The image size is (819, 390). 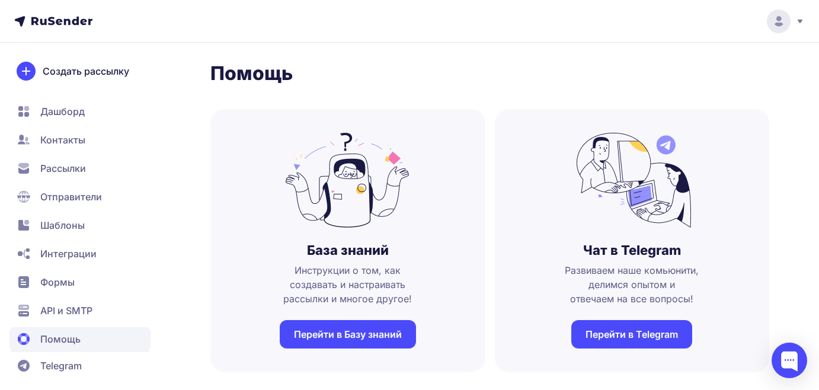 I want to click on h1: Помощь, so click(x=490, y=74).